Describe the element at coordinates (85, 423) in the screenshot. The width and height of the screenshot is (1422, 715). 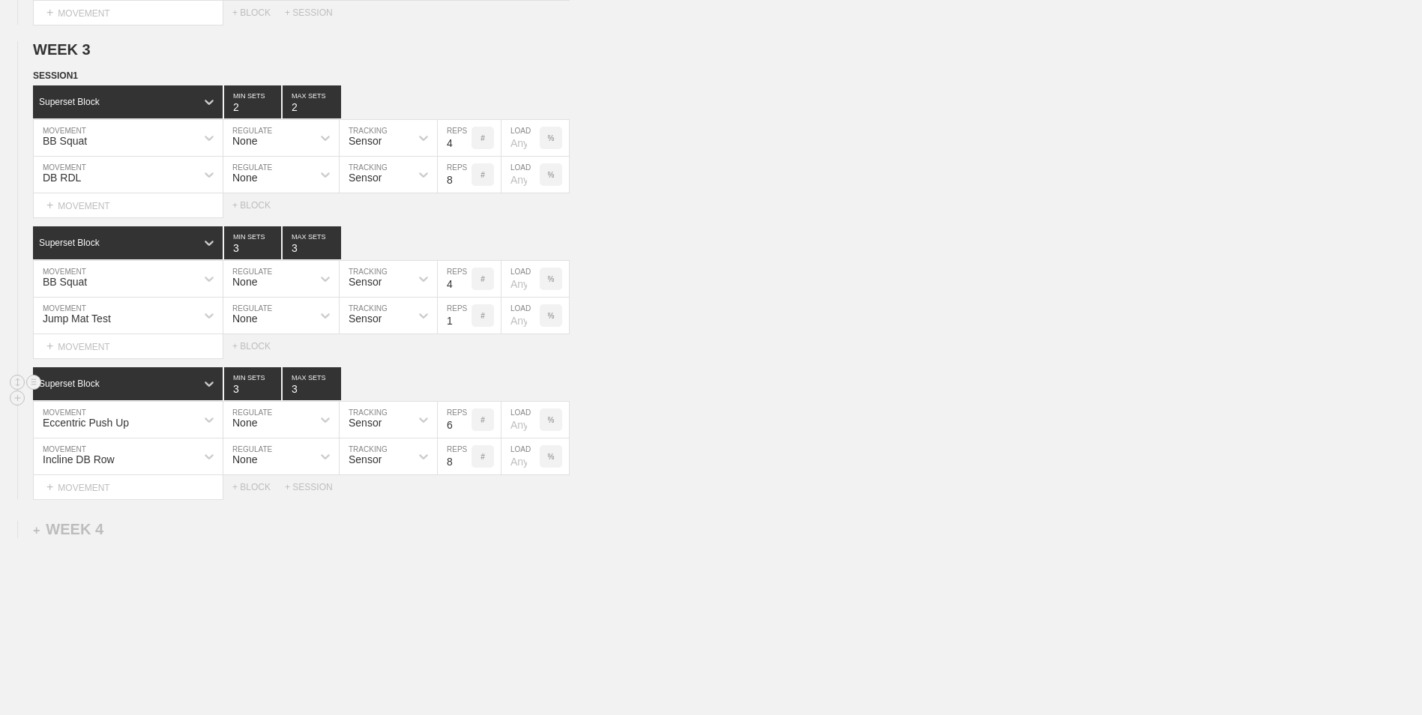
I see `div: Eccentric Push Up` at that location.